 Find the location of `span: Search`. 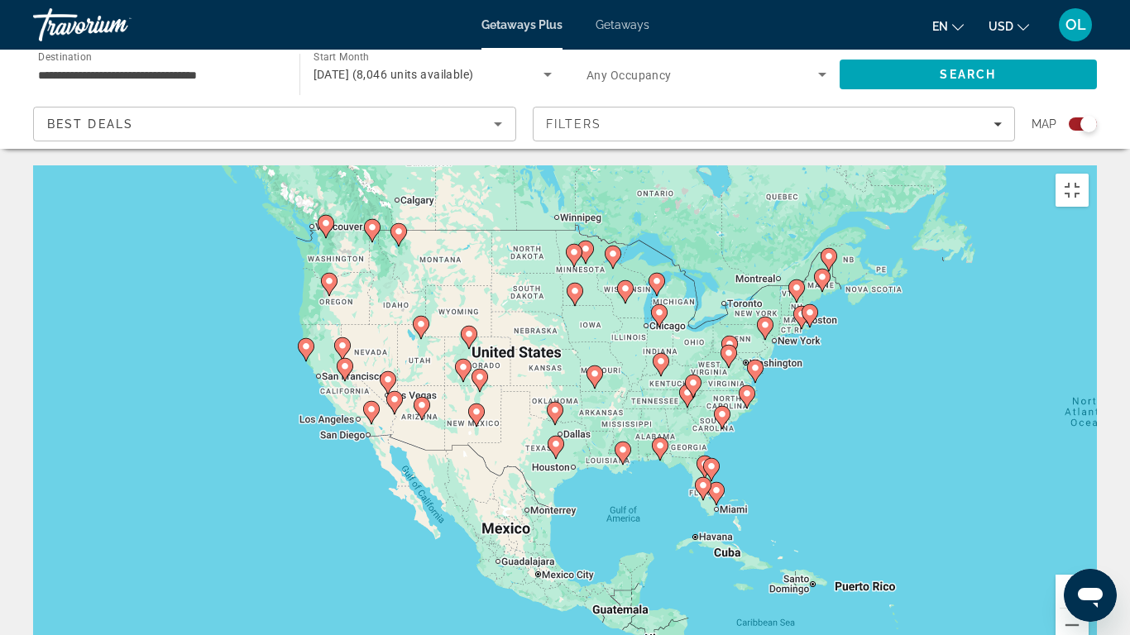

span: Search is located at coordinates (968, 74).